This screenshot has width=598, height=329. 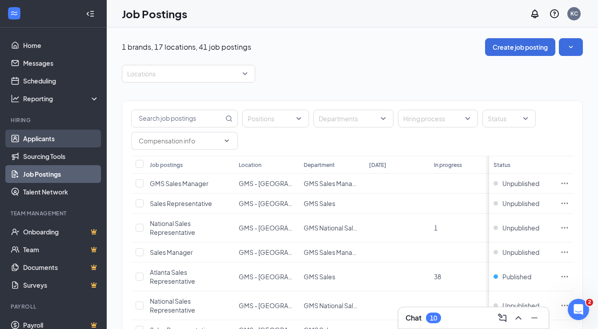 What do you see at coordinates (462, 165) in the screenshot?
I see `th: In progress` at bounding box center [462, 165].